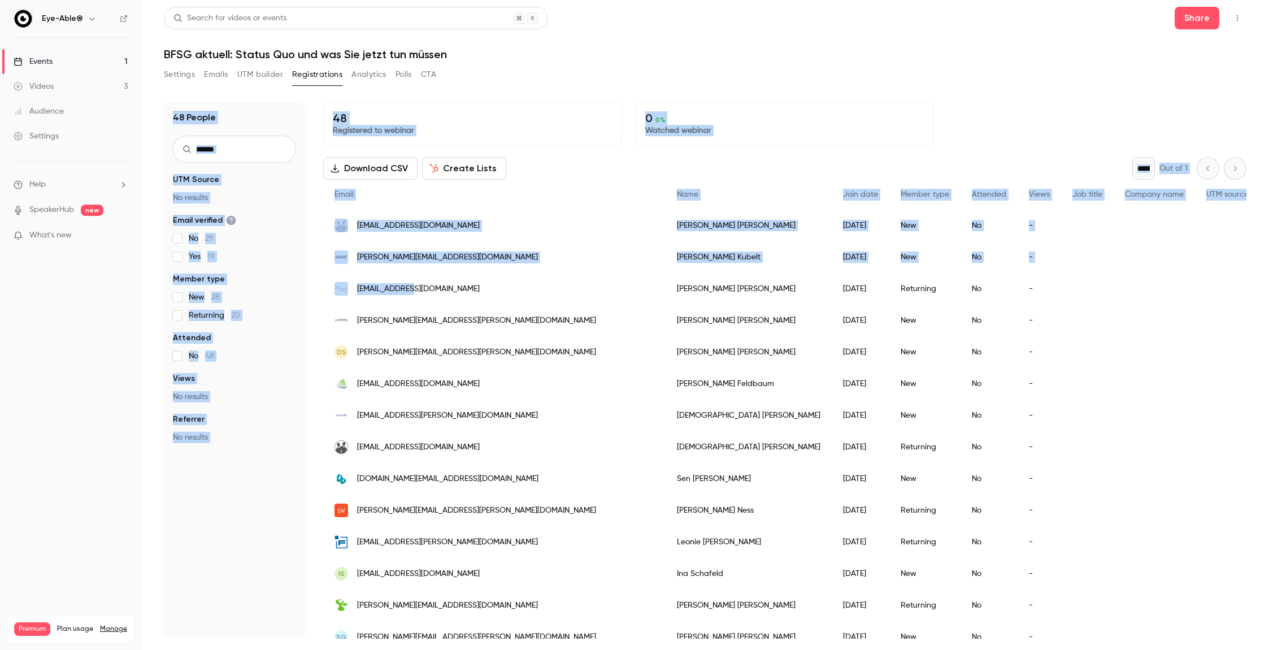 Image resolution: width=1269 pixels, height=650 pixels. What do you see at coordinates (36, 136) in the screenshot?
I see `div: Settings` at bounding box center [36, 136].